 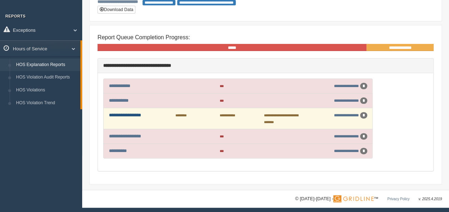 I want to click on img: Gridline, so click(x=353, y=199).